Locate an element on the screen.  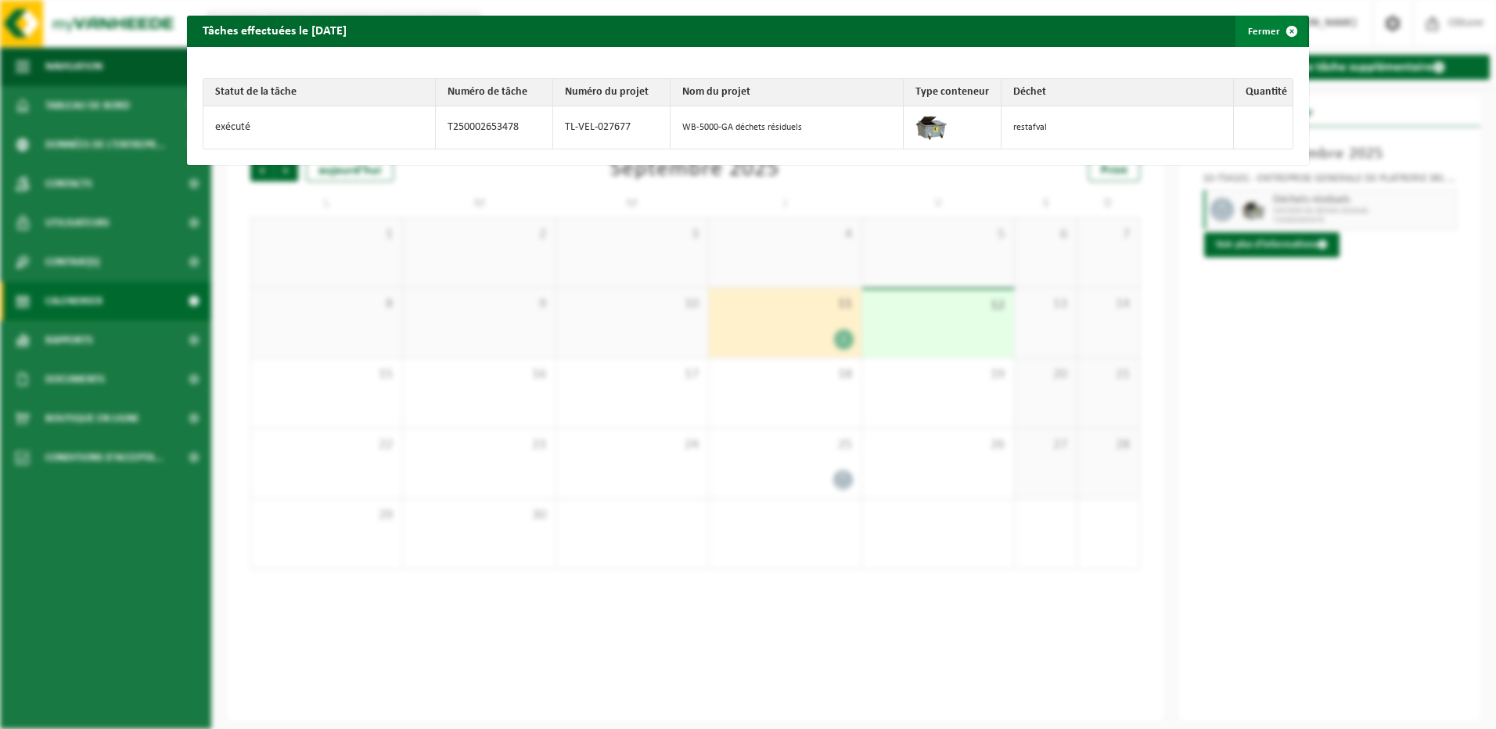
th: Nom du projet is located at coordinates (786, 92).